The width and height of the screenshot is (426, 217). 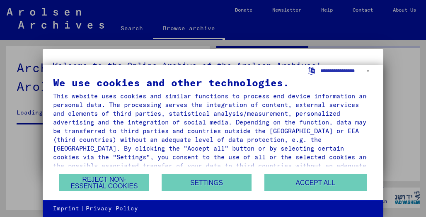 What do you see at coordinates (213, 82) in the screenshot?
I see `div: We use cookies and other technologies.` at bounding box center [213, 82].